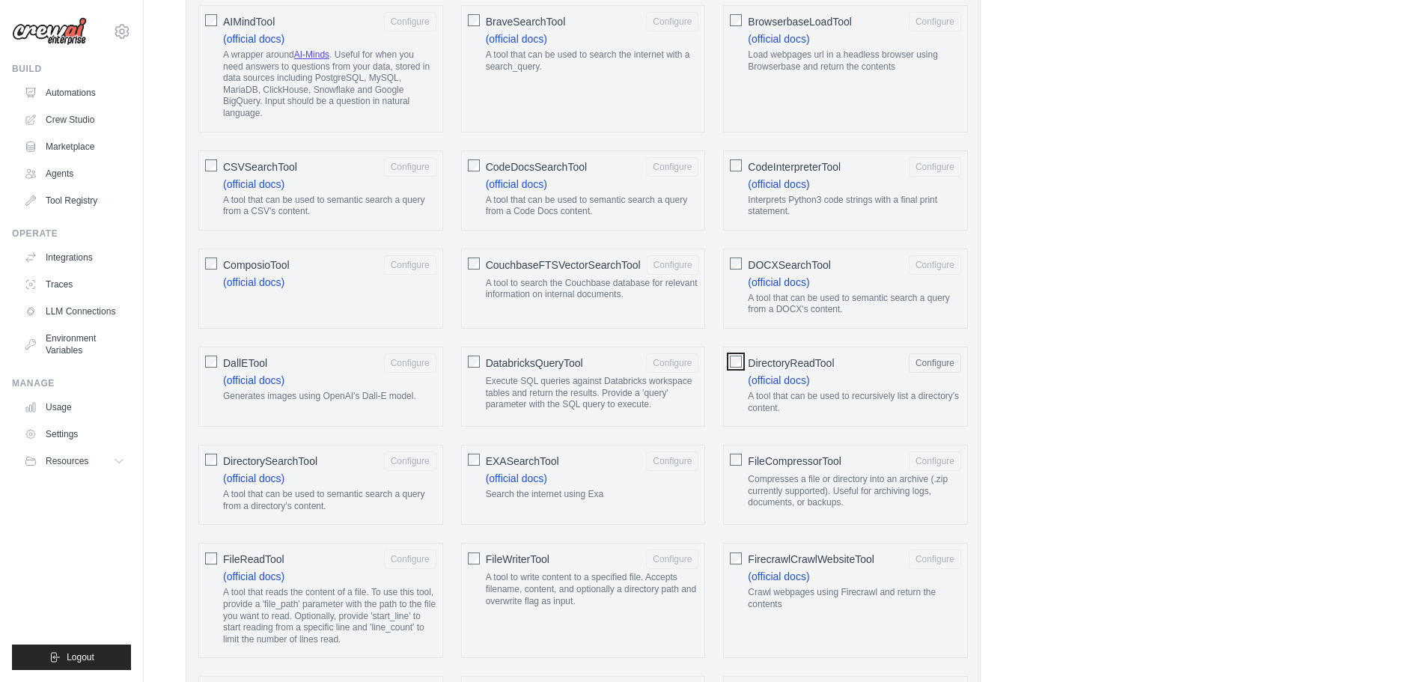 Image resolution: width=1426 pixels, height=682 pixels. I want to click on button: CodeInterpreterTool (official docs) Interprets Python3 code strings with a final print statement., so click(935, 167).